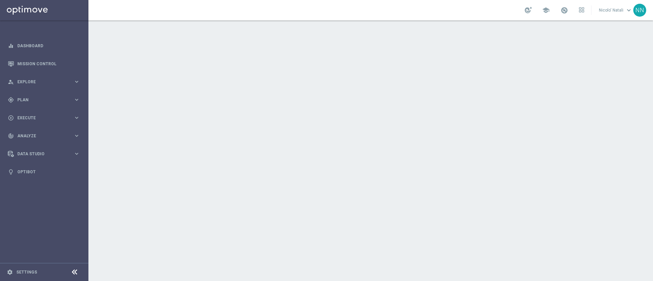 The height and width of the screenshot is (281, 653). I want to click on span: Analyze, so click(45, 136).